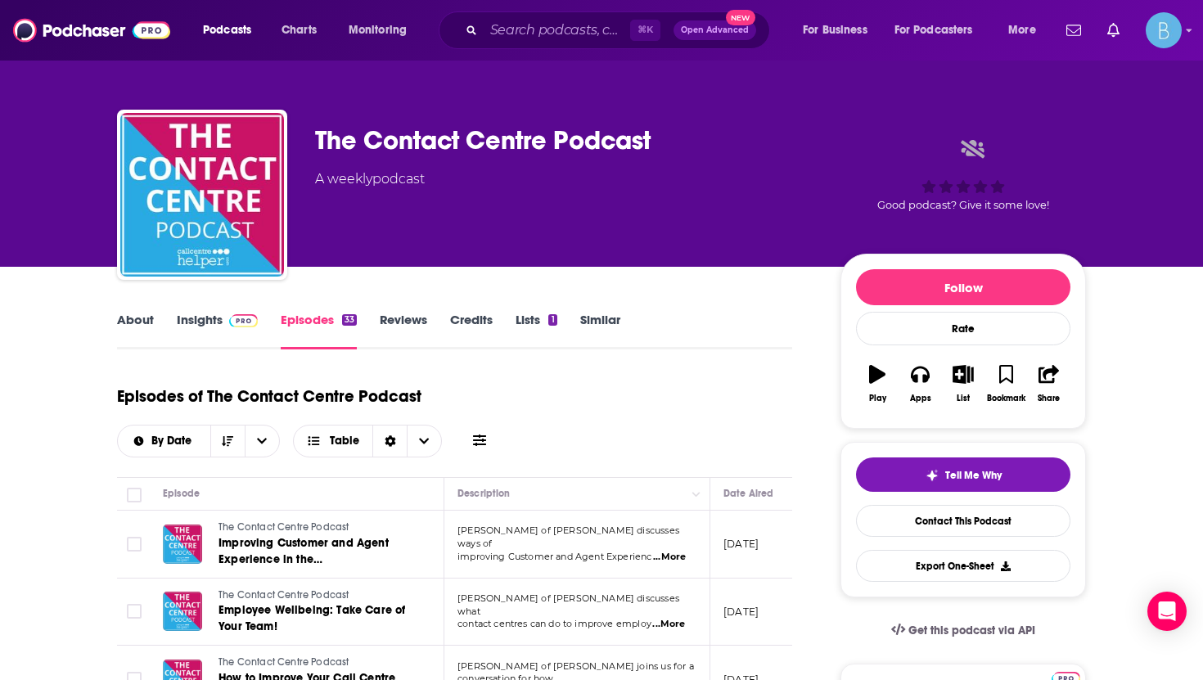 This screenshot has height=680, width=1203. Describe the element at coordinates (556, 30) in the screenshot. I see `input: Search podcasts, credits, & more...` at that location.